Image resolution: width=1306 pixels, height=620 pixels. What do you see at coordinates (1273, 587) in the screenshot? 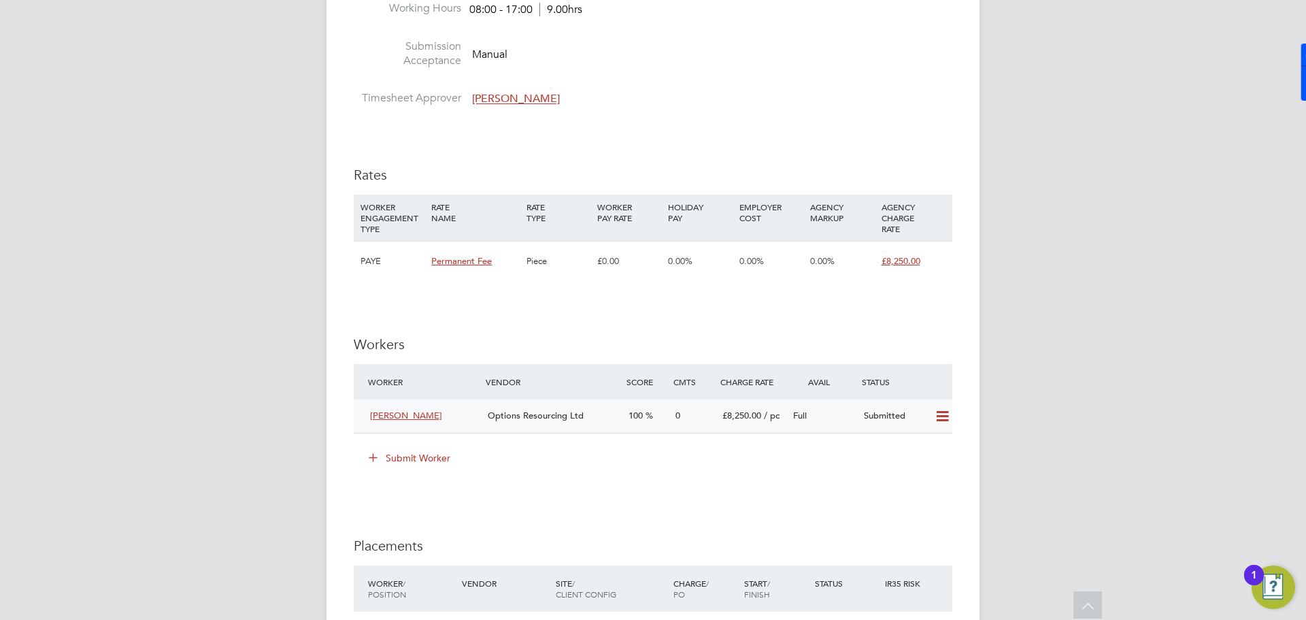
I see `button: Open Resource Center, 1 new notification` at bounding box center [1273, 587].